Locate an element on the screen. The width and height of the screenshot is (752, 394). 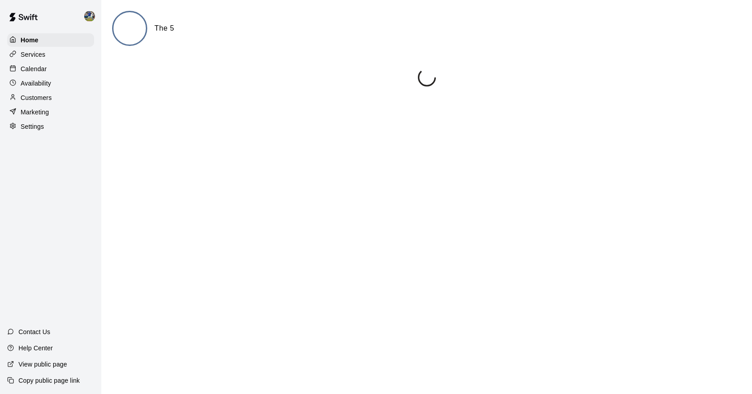
a: Home is located at coordinates (50, 40).